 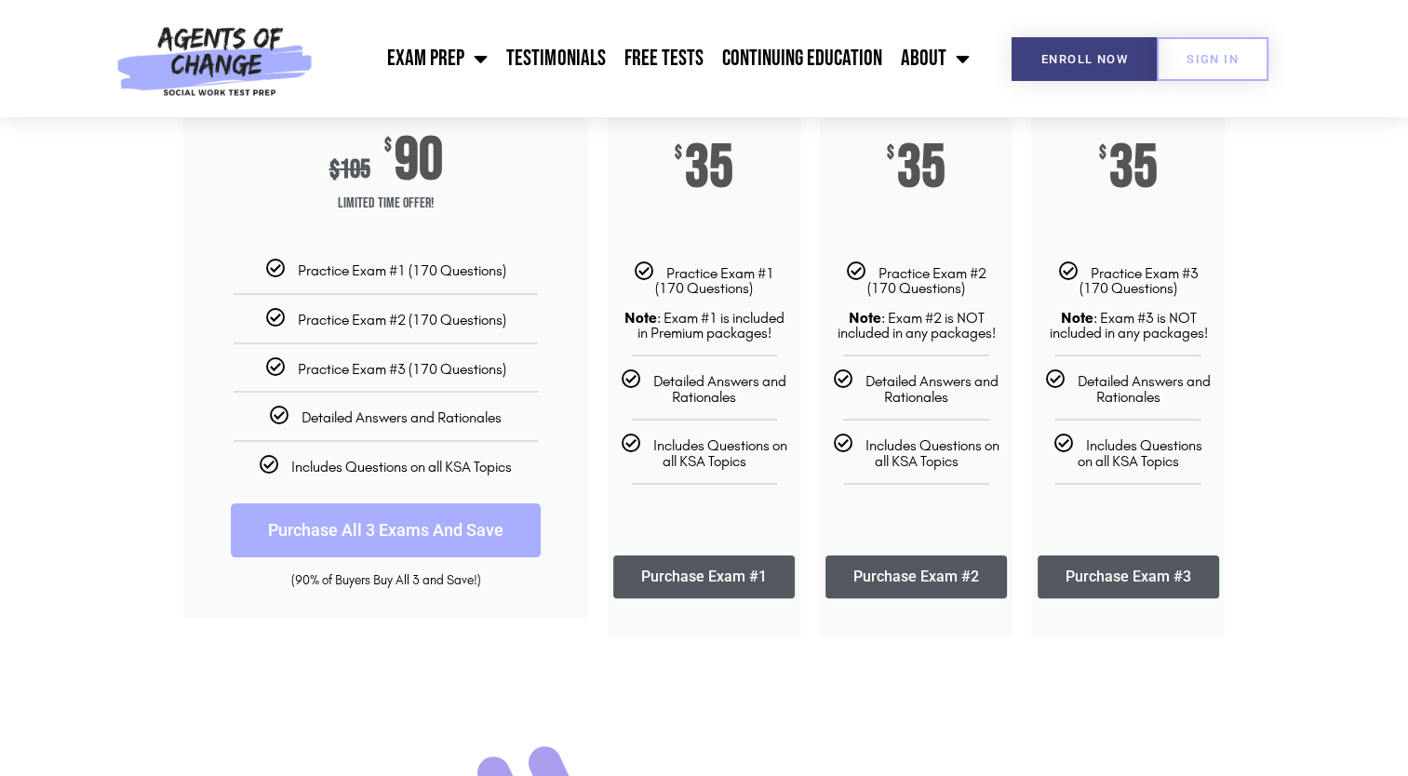 I want to click on a: Purchase Exam #1, so click(x=703, y=577).